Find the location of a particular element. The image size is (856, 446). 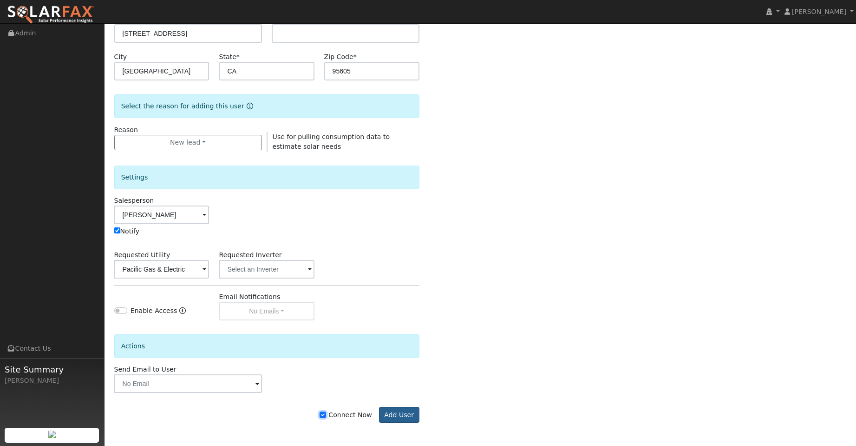

label: City is located at coordinates (121, 57).